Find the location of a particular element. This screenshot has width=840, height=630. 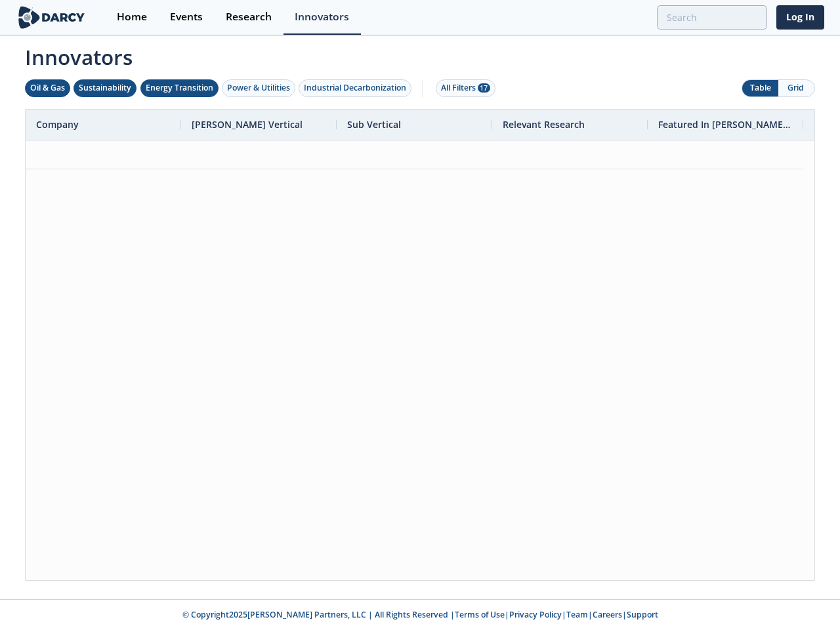

button: Sustainability is located at coordinates (105, 88).